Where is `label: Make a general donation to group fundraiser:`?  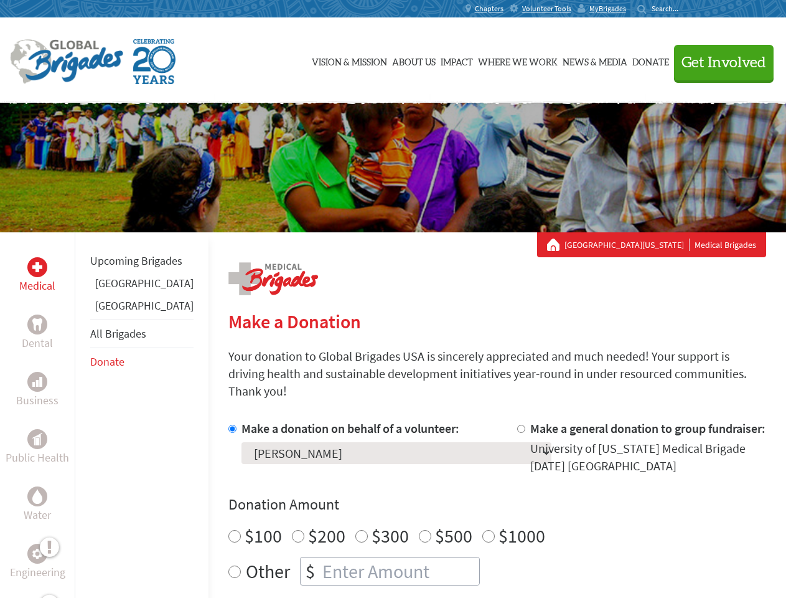 label: Make a general donation to group fundraiser: is located at coordinates (648, 428).